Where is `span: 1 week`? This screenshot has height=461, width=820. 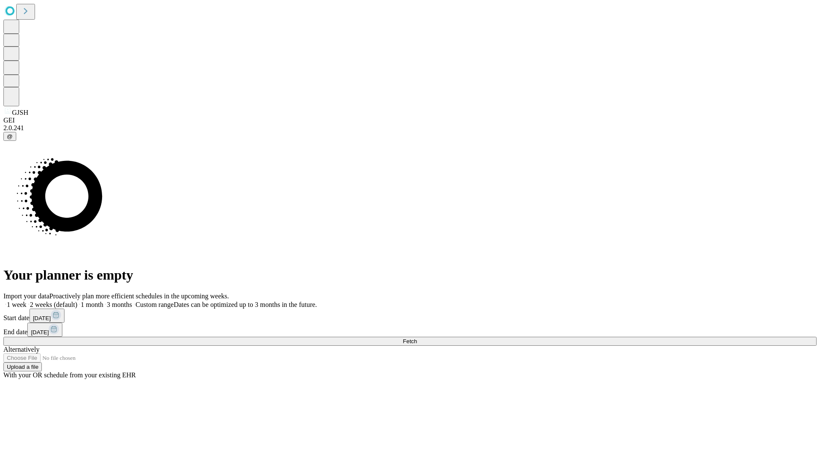 span: 1 week is located at coordinates (17, 304).